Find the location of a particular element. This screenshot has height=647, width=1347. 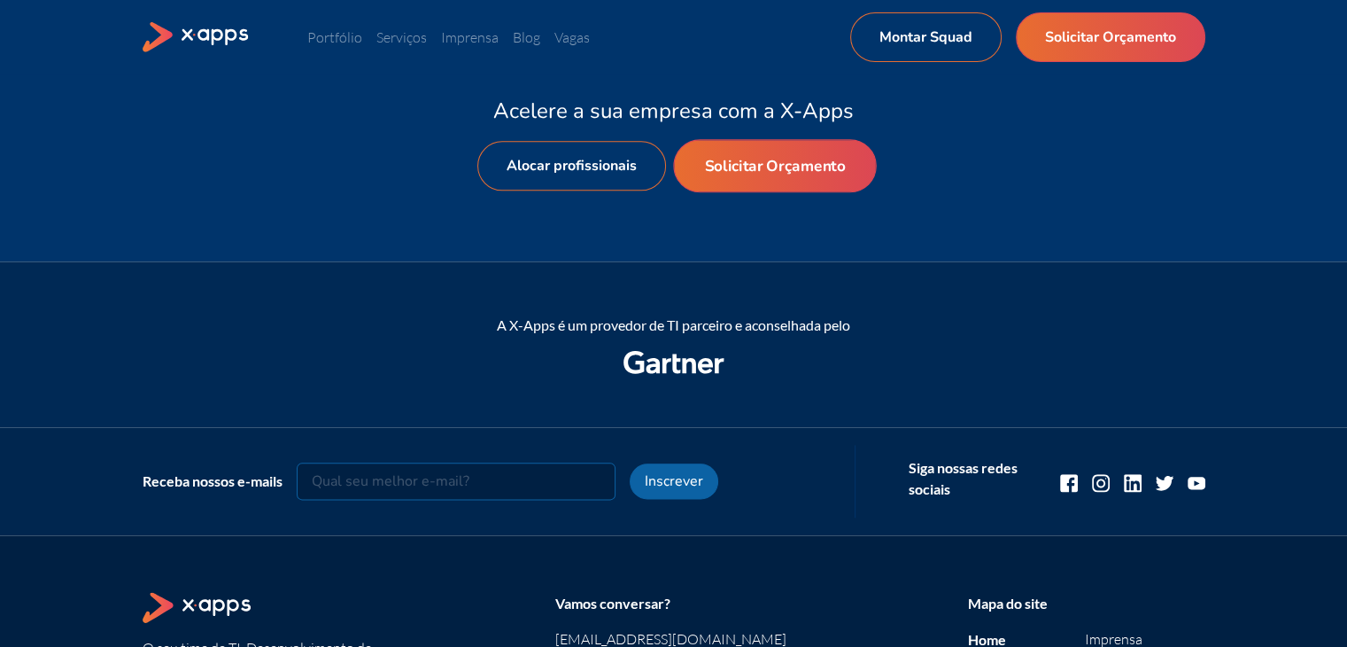

a: Imprensa is located at coordinates (470, 37).